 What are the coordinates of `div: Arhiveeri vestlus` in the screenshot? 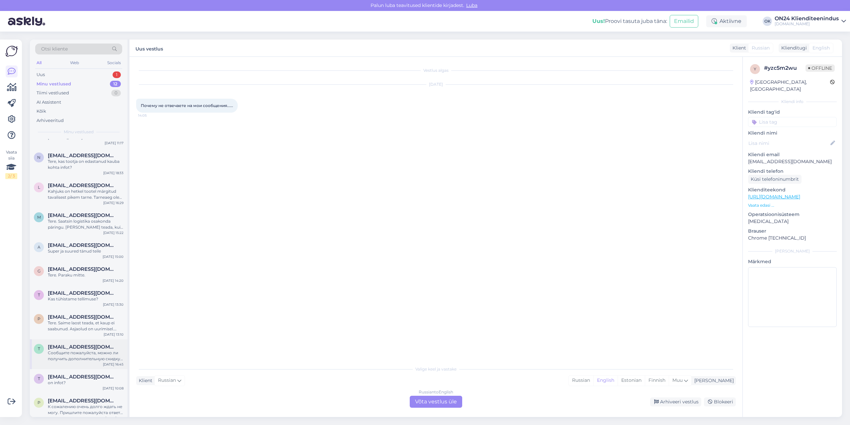 It's located at (675, 401).